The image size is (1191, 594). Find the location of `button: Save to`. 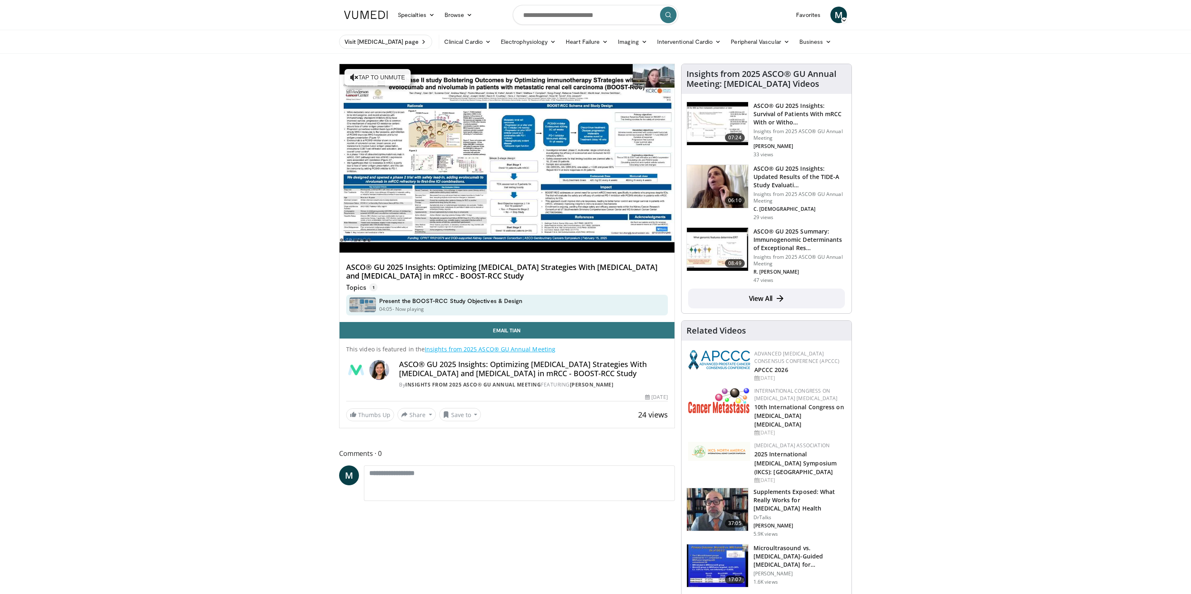

button: Save to is located at coordinates (460, 415).